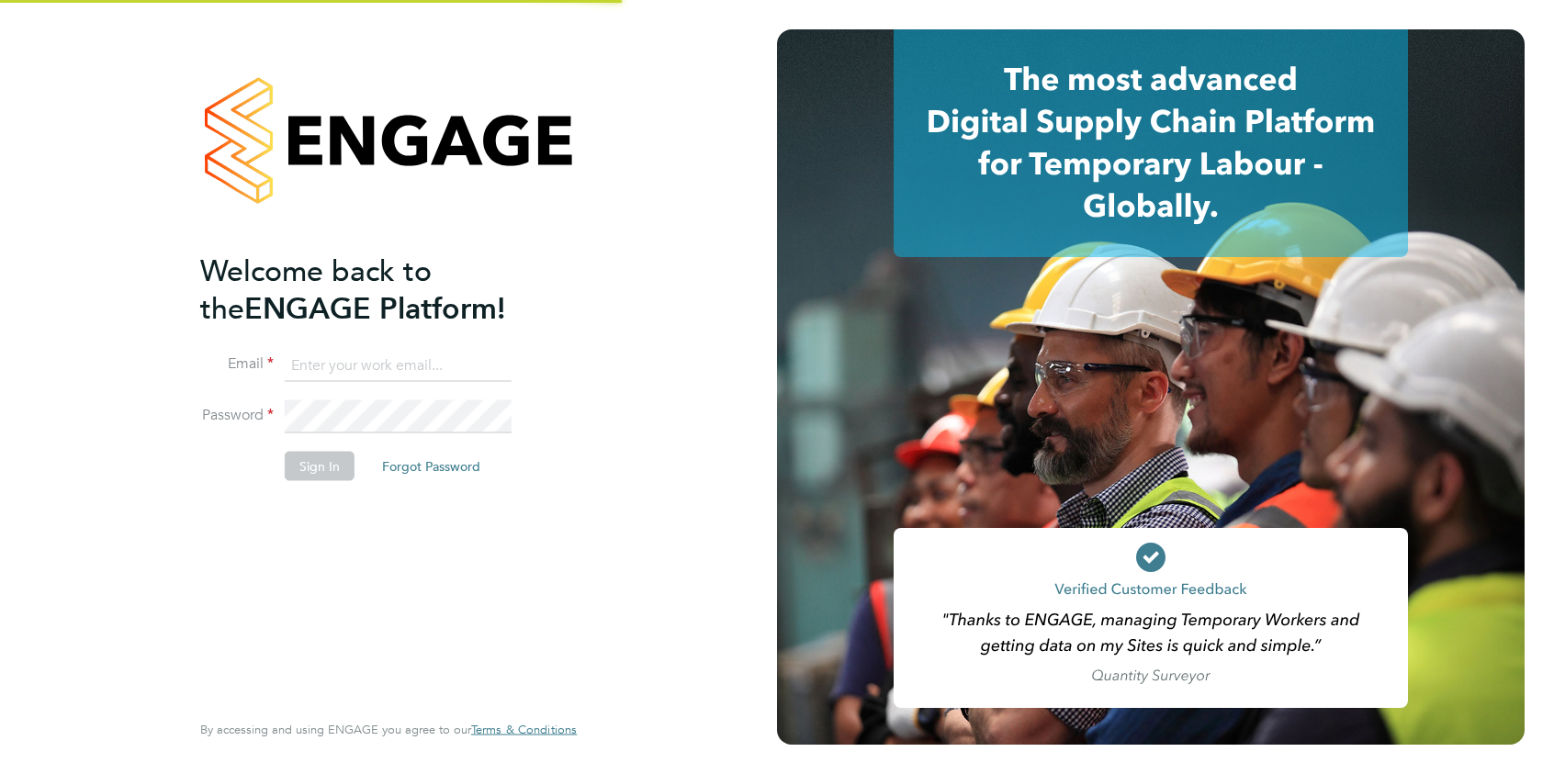 Image resolution: width=1554 pixels, height=774 pixels. I want to click on span: By accessing and using ENGAGE you agree to our, so click(389, 729).